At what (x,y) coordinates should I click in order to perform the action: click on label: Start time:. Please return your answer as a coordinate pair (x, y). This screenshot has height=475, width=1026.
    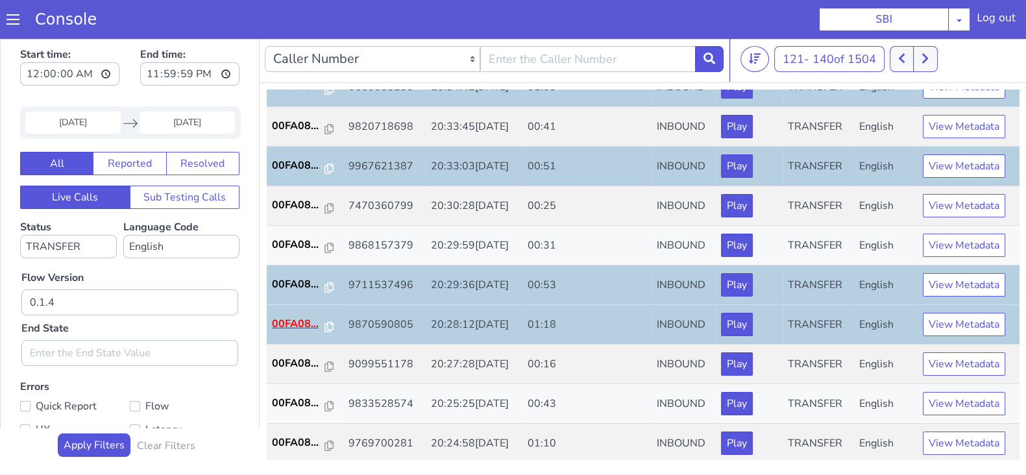
    Looking at the image, I should click on (69, 31).